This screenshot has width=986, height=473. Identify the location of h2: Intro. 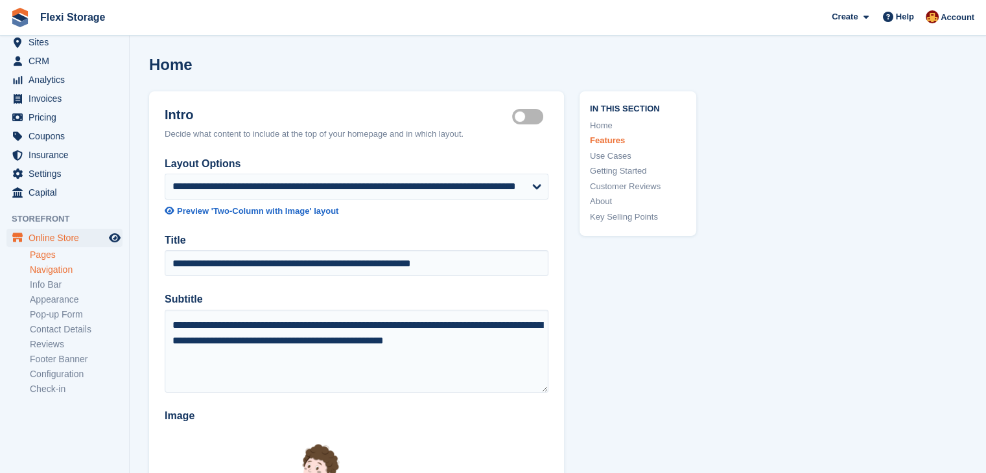
(338, 115).